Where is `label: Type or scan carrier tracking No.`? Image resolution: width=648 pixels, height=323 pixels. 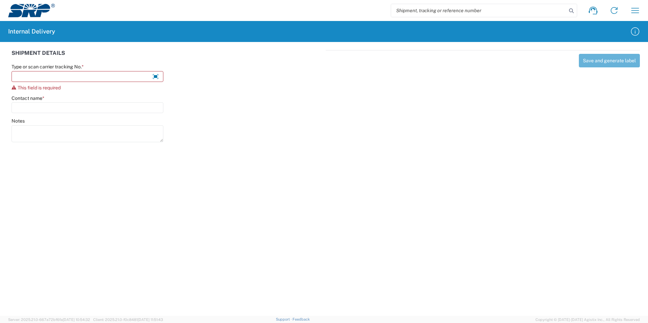 label: Type or scan carrier tracking No. is located at coordinates (47, 67).